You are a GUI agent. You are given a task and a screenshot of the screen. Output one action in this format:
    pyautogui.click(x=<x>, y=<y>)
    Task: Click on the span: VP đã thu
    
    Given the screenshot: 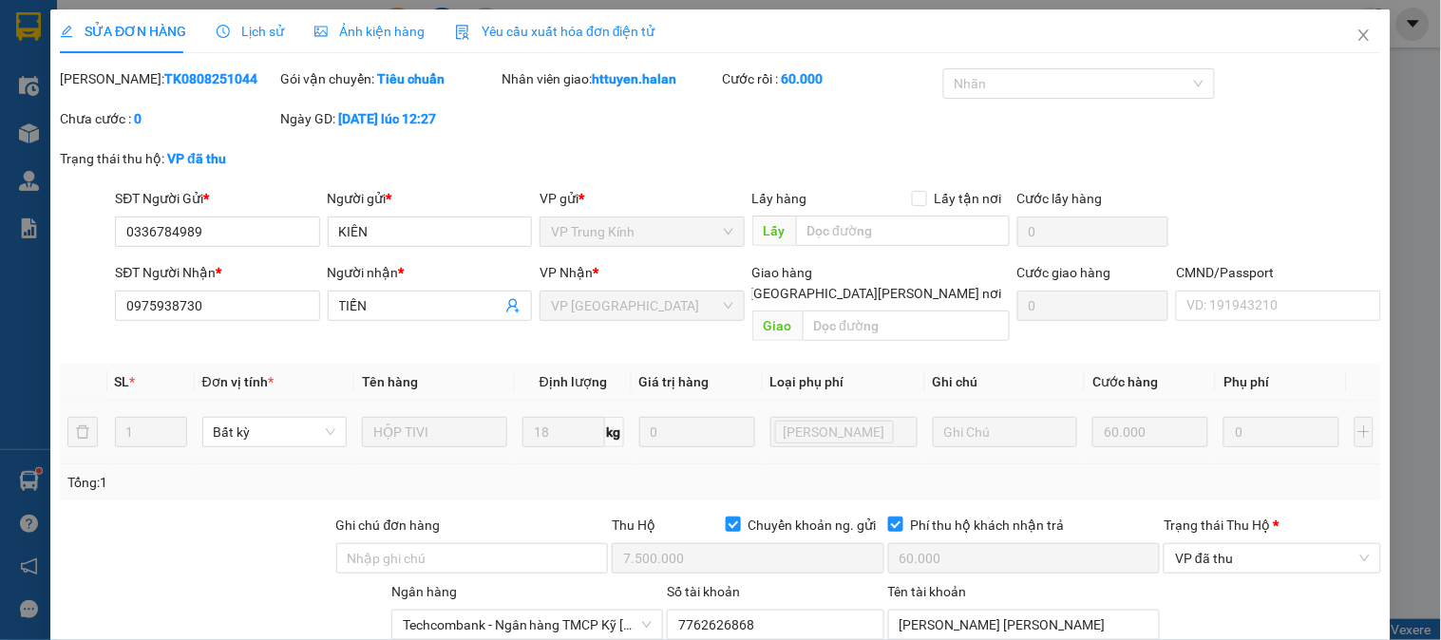 What is the action you would take?
    pyautogui.click(x=1272, y=558)
    